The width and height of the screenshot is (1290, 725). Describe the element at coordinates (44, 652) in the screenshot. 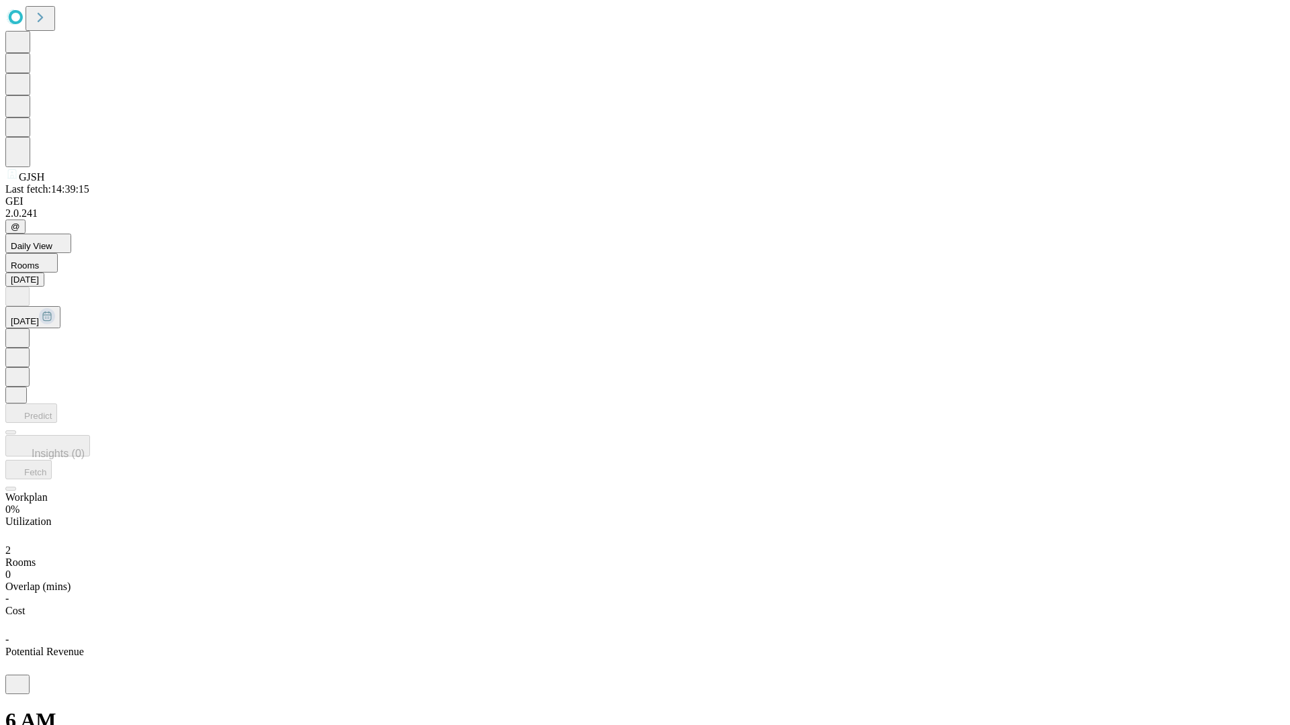

I see `span: Potential Revenue` at that location.